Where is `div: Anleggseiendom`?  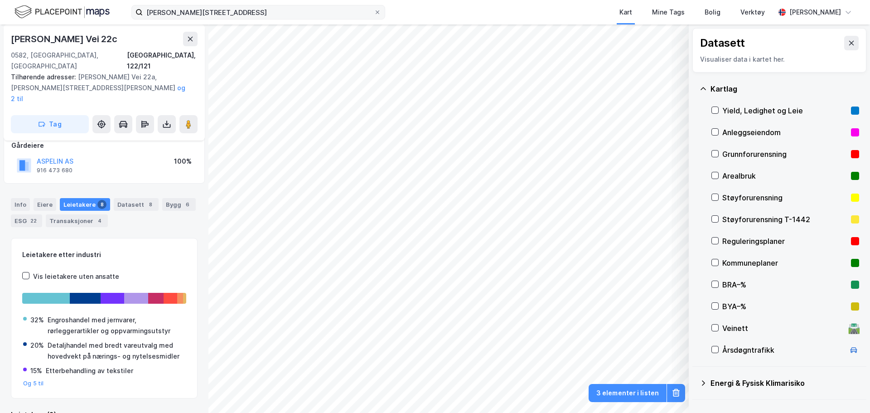 div: Anleggseiendom is located at coordinates (784, 132).